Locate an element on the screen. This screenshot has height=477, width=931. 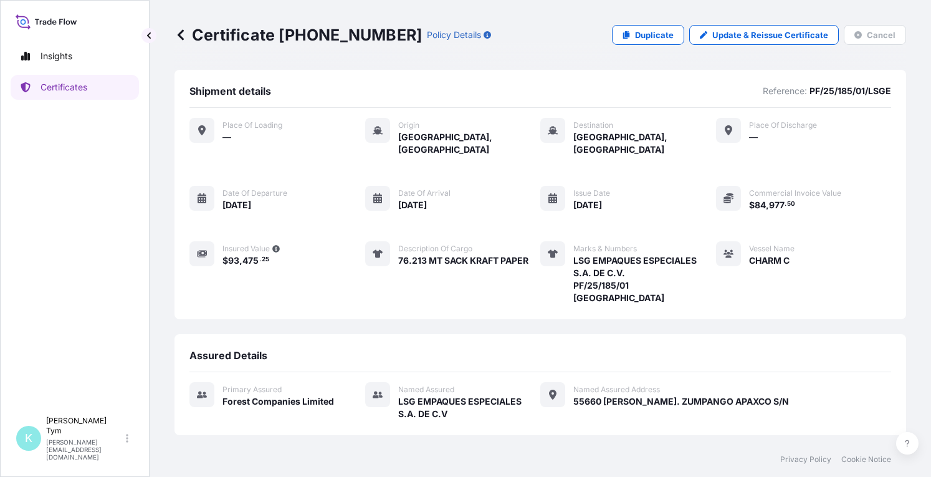
span: Date of departure is located at coordinates (255, 193).